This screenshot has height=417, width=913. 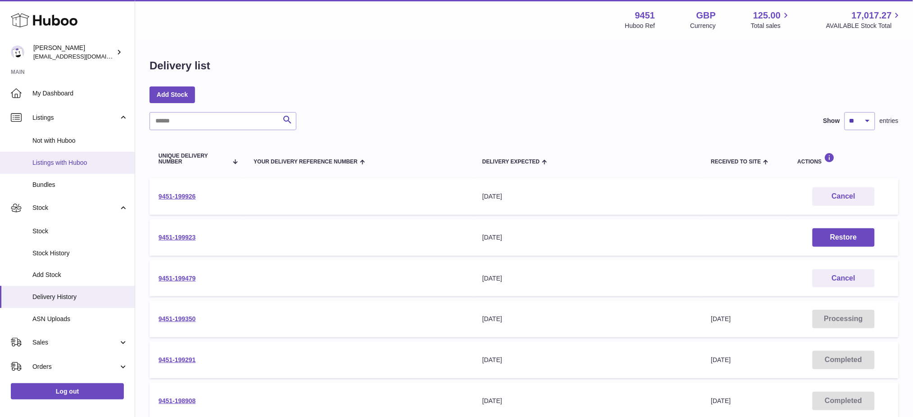 I want to click on img: internalAdmin-9451@internal.huboo.com, so click(x=18, y=52).